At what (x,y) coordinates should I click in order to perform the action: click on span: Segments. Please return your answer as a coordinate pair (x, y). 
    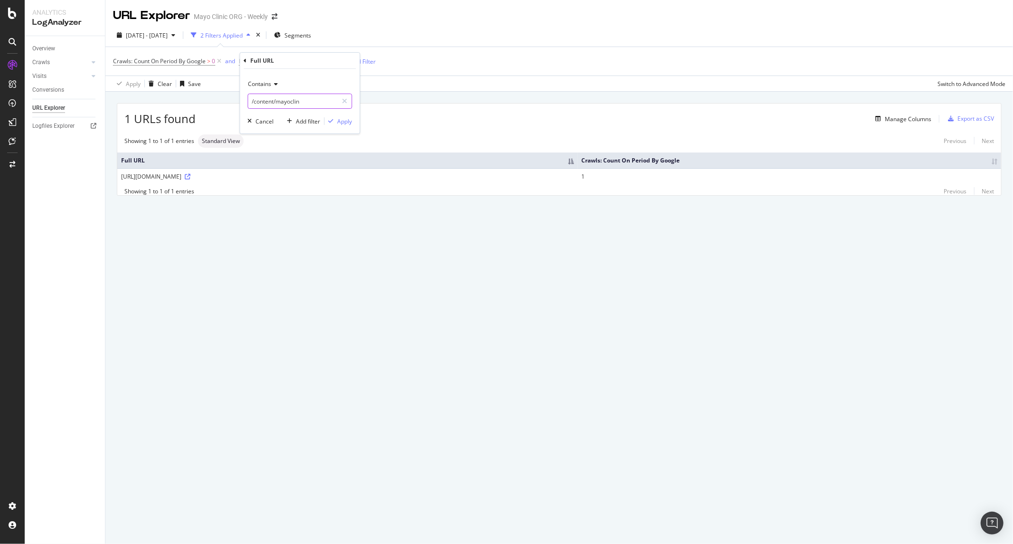
    Looking at the image, I should click on (298, 35).